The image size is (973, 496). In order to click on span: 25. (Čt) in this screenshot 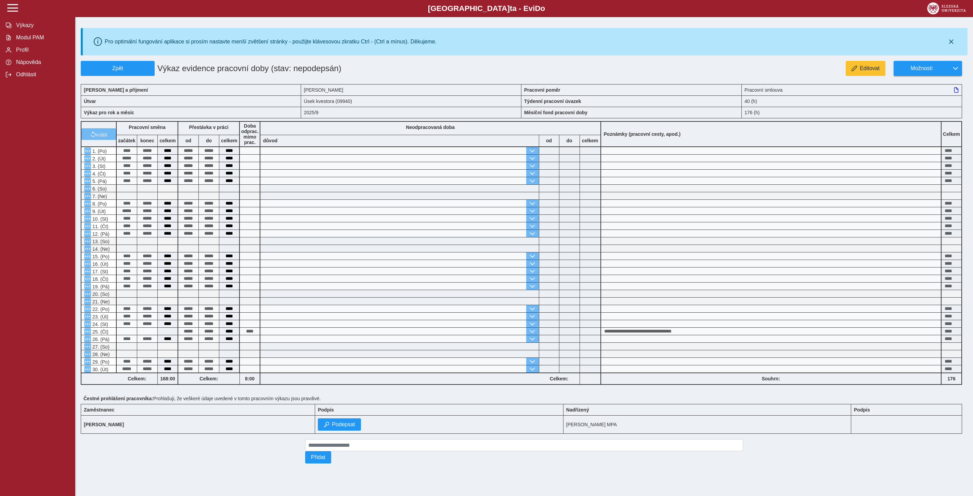, I will do `click(100, 332)`.